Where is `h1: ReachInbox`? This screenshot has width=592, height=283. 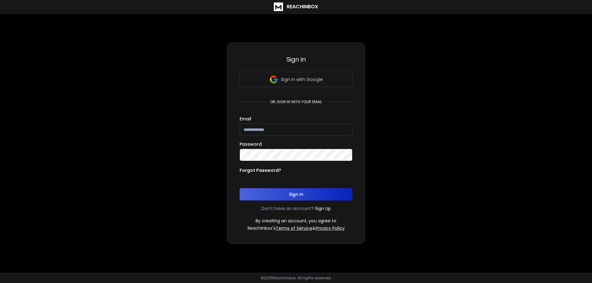 h1: ReachInbox is located at coordinates (302, 7).